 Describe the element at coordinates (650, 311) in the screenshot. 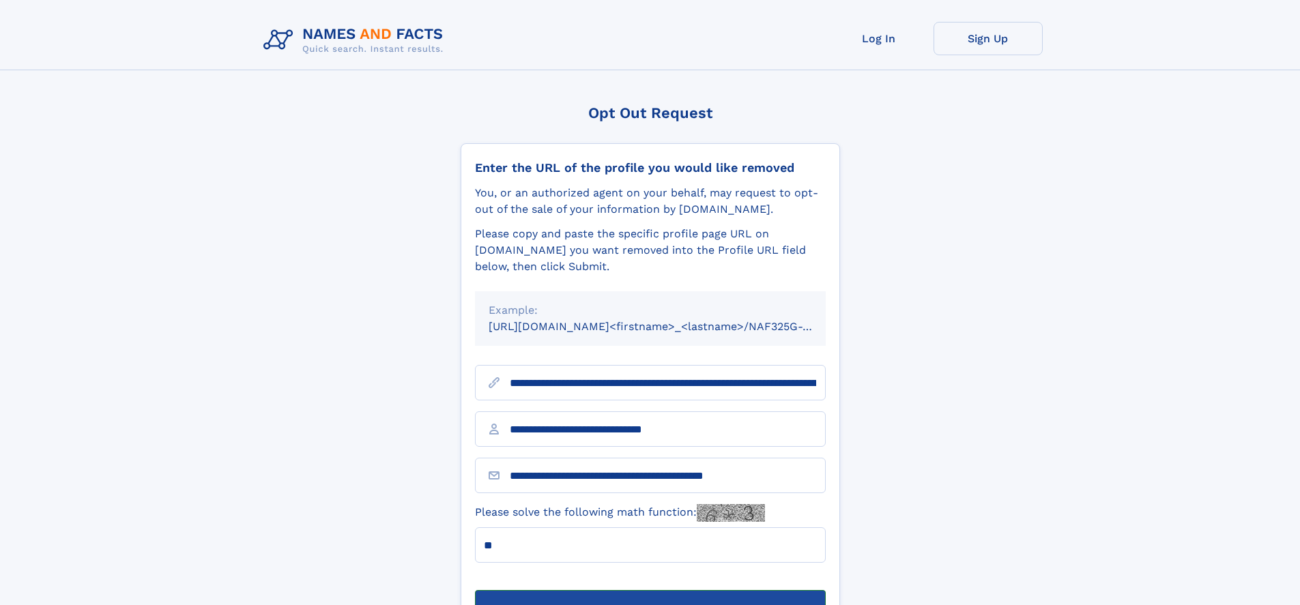

I see `div: Example:` at that location.